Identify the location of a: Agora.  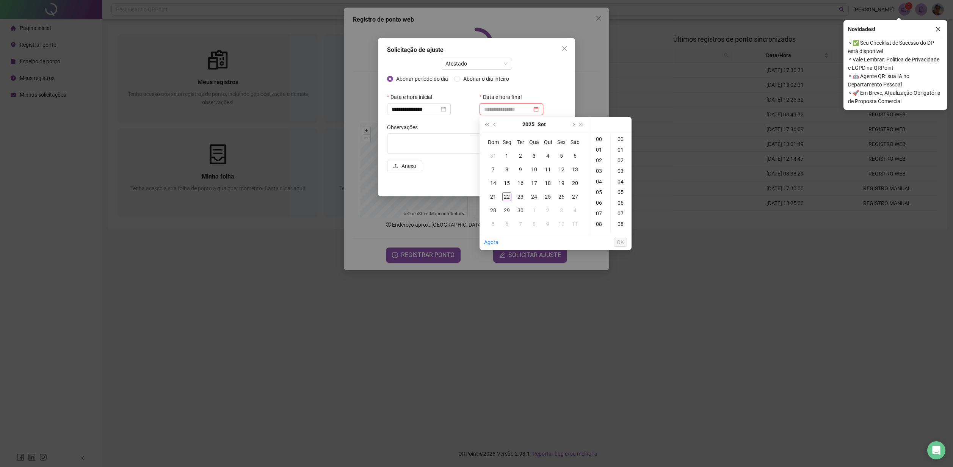
(491, 242).